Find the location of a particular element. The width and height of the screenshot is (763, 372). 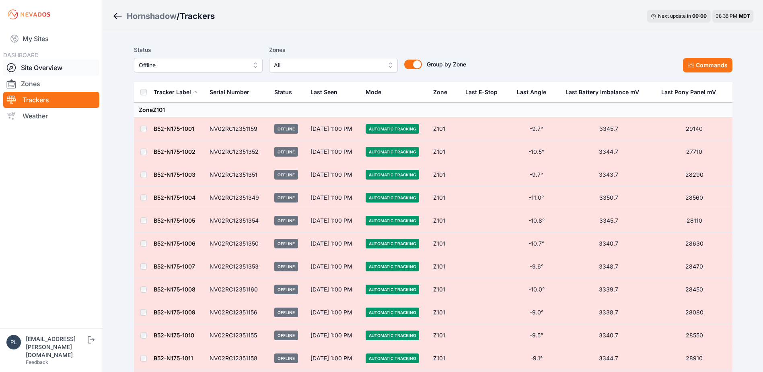

a: B52-N175-1009 is located at coordinates (175, 312).